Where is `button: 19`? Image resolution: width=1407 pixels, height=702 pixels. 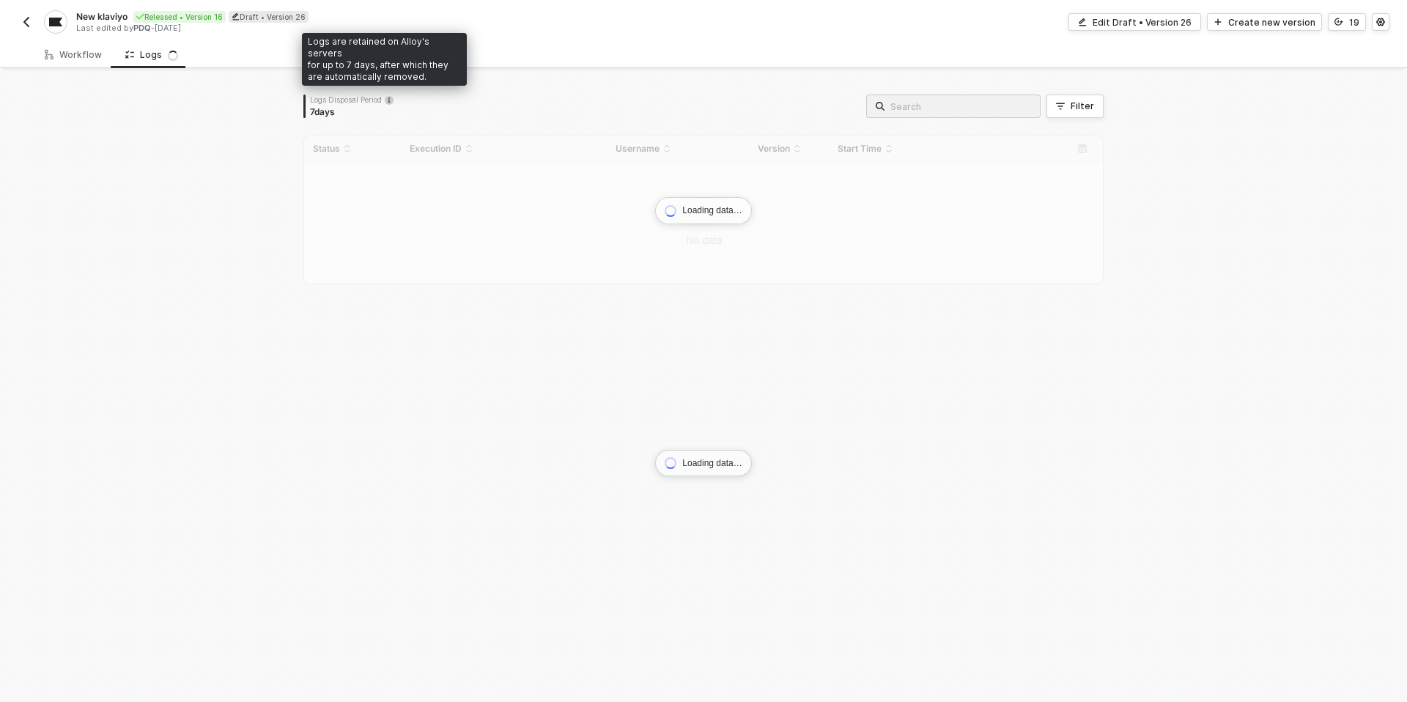
button: 19 is located at coordinates (1347, 22).